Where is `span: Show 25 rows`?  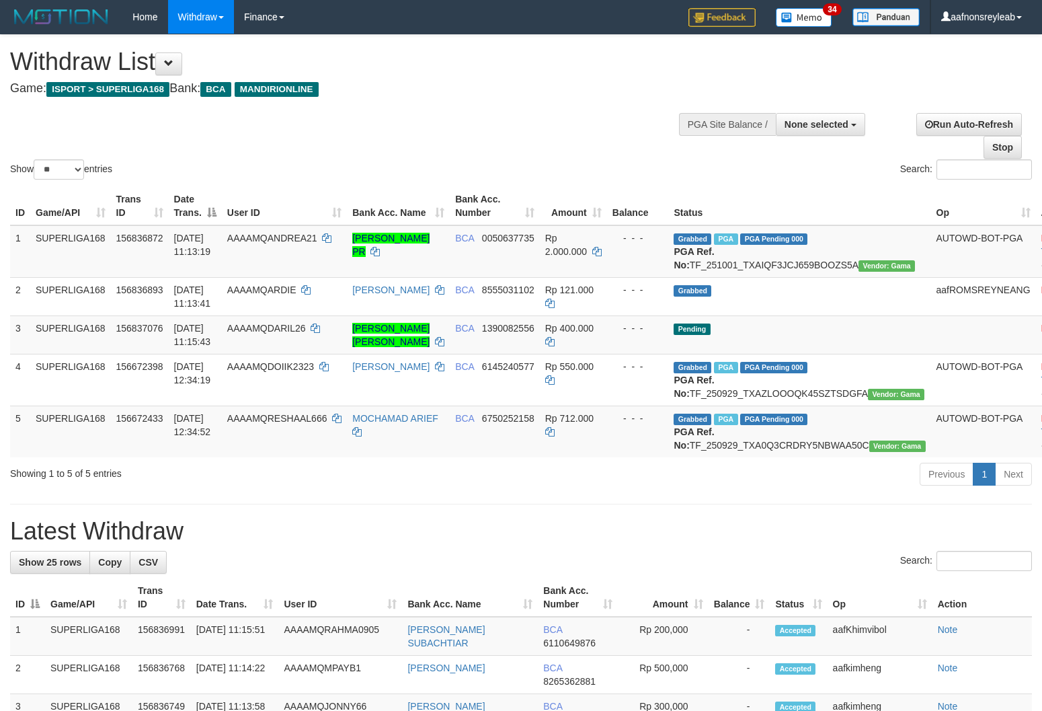 span: Show 25 rows is located at coordinates (50, 562).